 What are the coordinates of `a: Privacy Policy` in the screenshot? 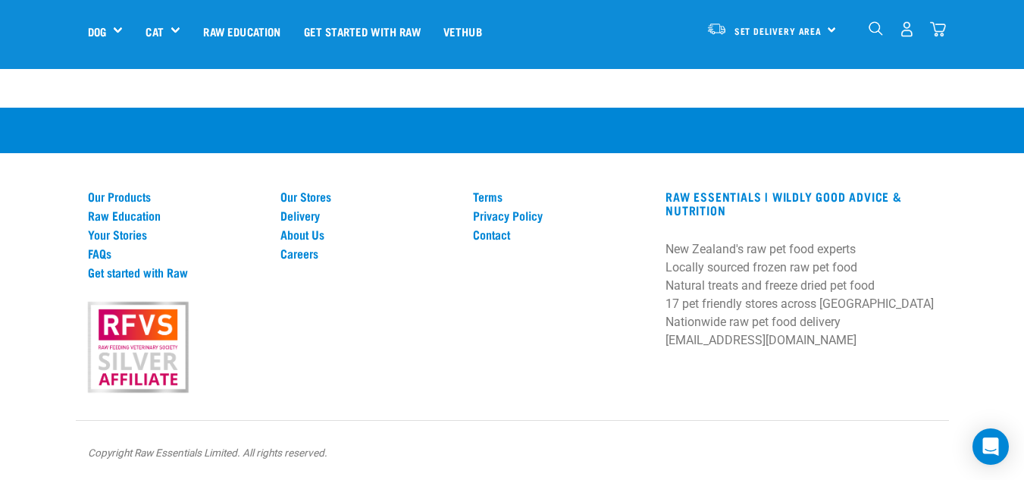 It's located at (560, 215).